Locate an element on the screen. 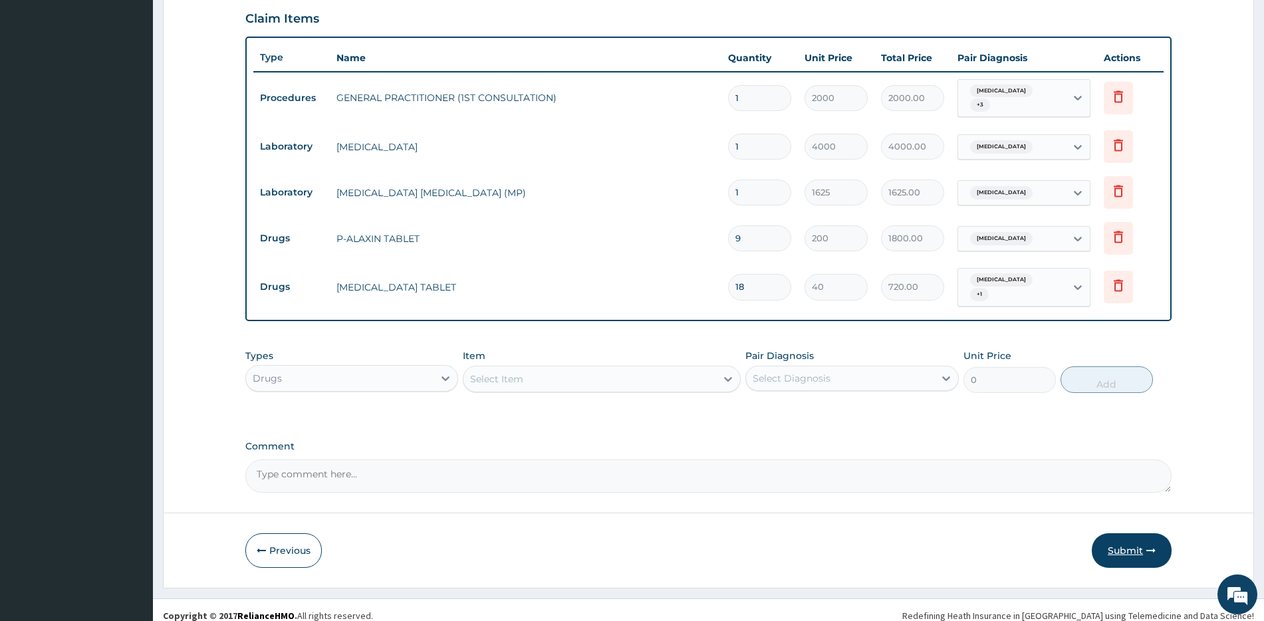  th: Quantity is located at coordinates (759, 58).